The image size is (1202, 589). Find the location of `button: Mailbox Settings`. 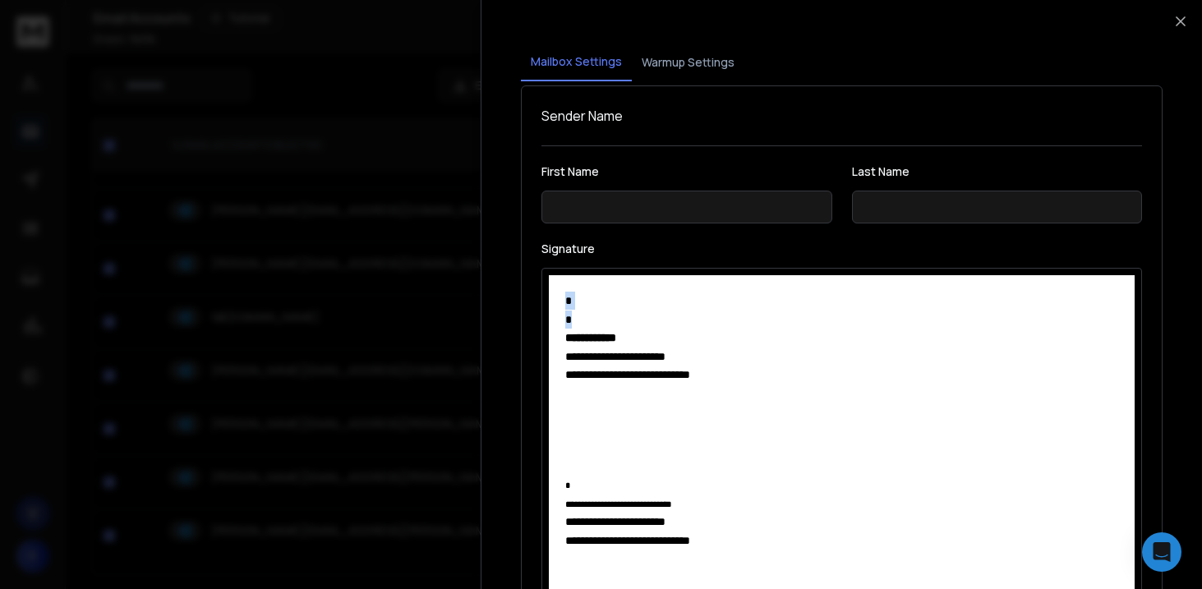

button: Mailbox Settings is located at coordinates (576, 62).